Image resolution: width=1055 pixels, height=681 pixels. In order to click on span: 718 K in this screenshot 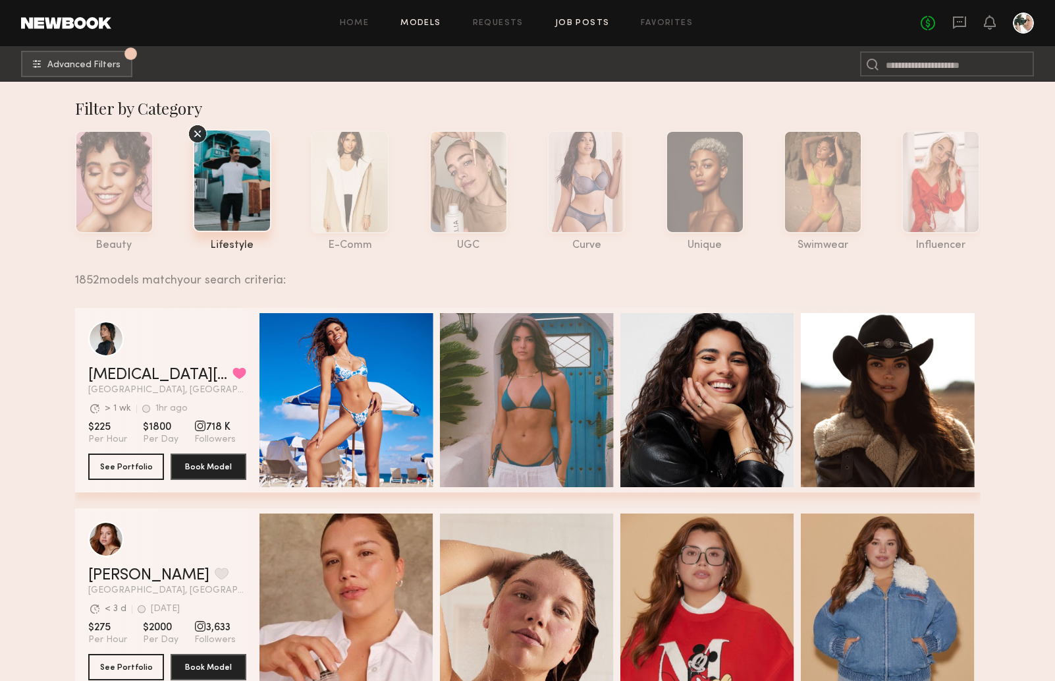, I will do `click(215, 427)`.